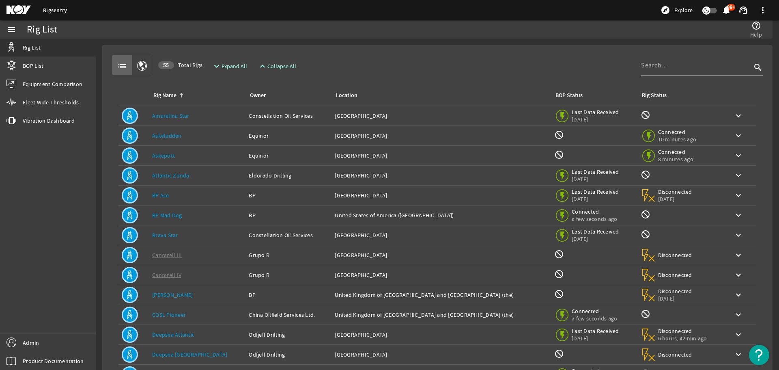 The height and width of the screenshot is (370, 779). I want to click on button: Explore, so click(677, 10).